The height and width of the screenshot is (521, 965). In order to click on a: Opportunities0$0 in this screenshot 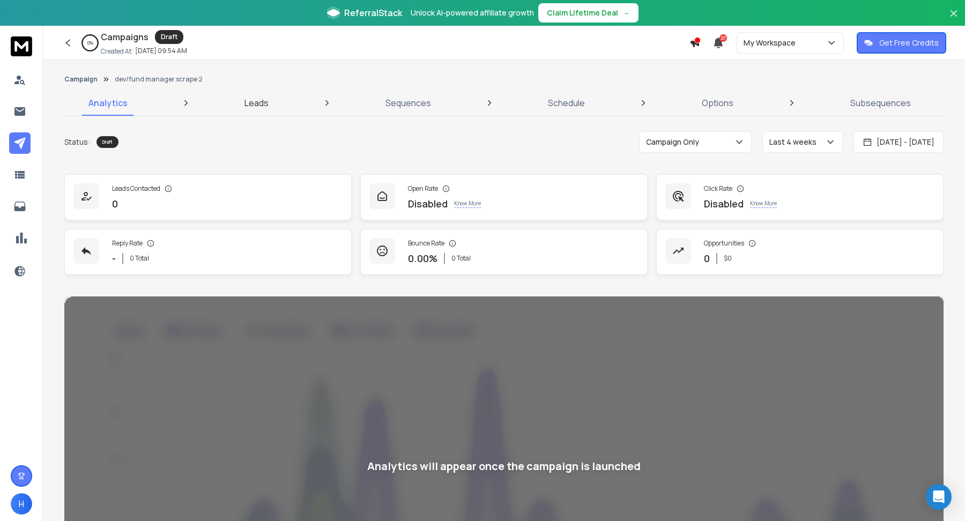, I will do `click(800, 252)`.